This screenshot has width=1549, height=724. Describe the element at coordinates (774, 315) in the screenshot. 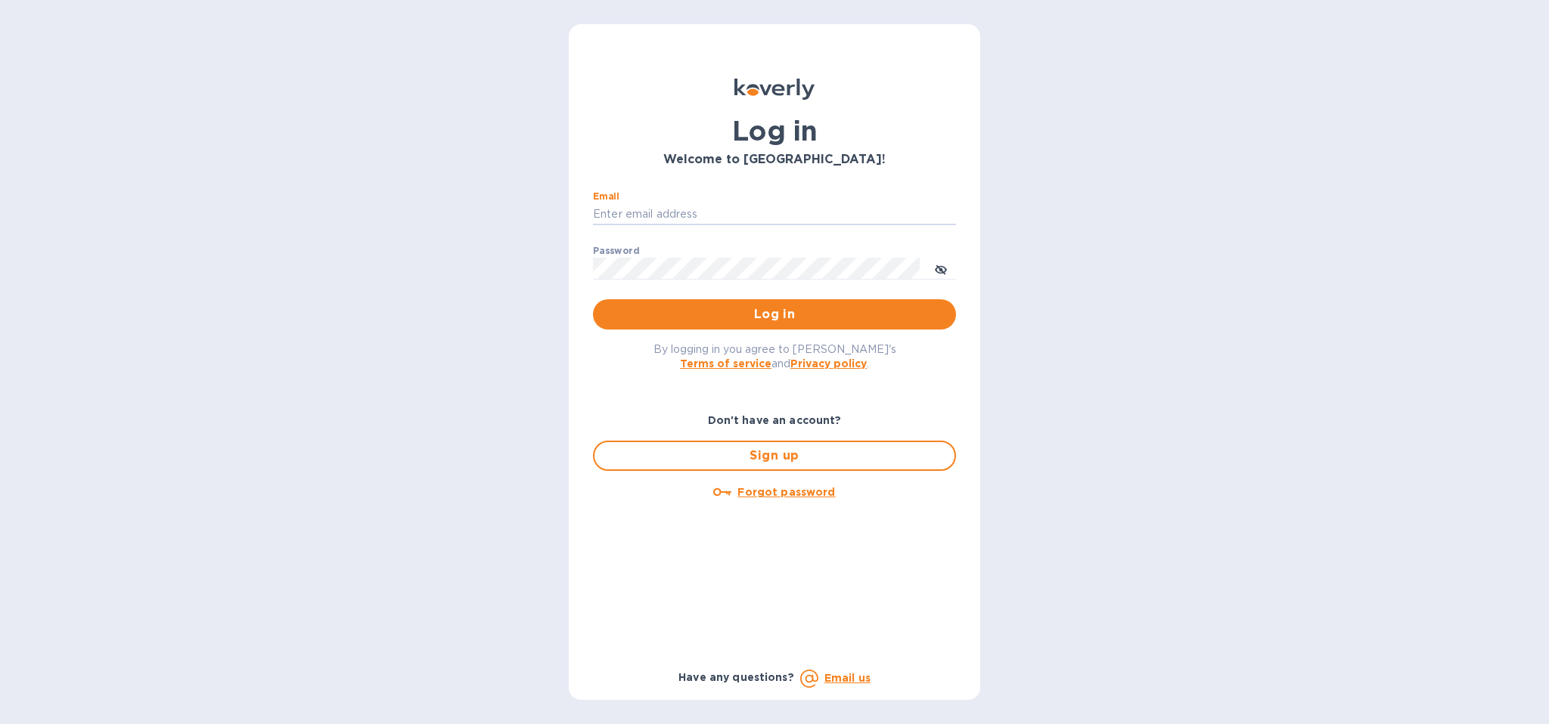

I see `span: Log in` at that location.